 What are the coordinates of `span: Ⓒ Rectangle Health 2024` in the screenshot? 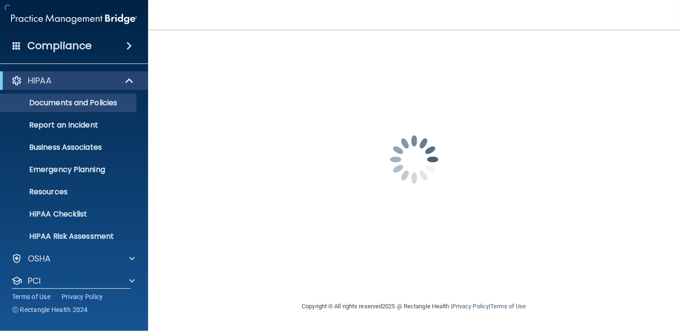 It's located at (50, 309).